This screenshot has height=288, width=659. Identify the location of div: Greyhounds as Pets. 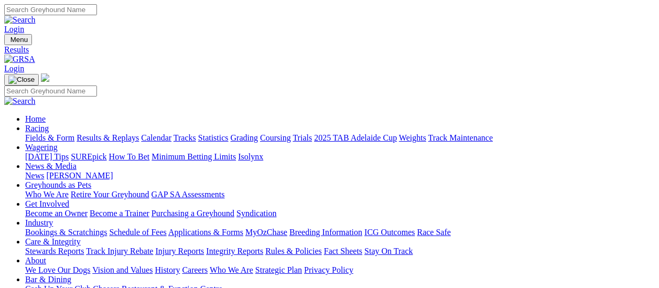
(340, 195).